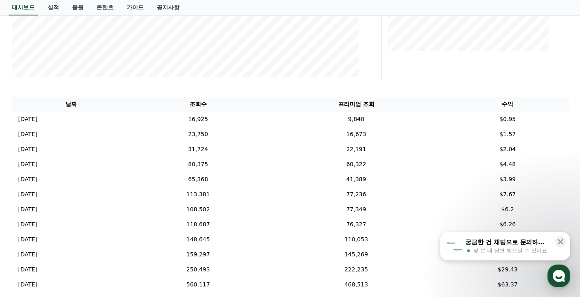 The image size is (580, 297). I want to click on th: 수익, so click(507, 104).